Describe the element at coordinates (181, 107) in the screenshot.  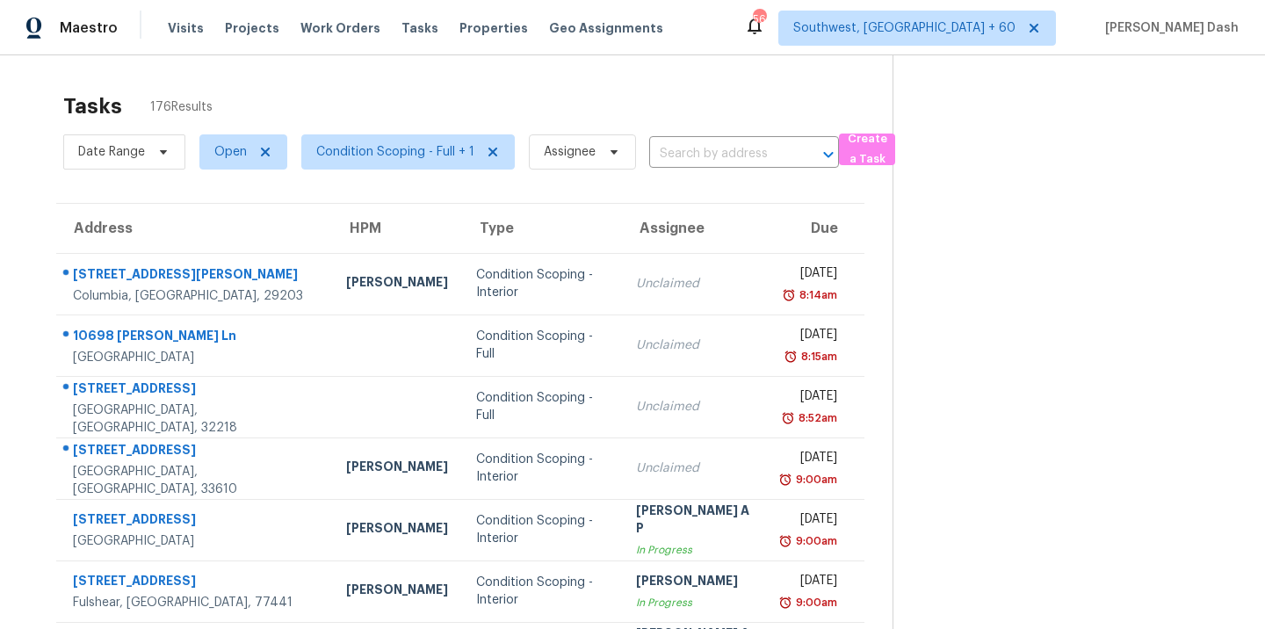
I see `span: 176 Results` at that location.